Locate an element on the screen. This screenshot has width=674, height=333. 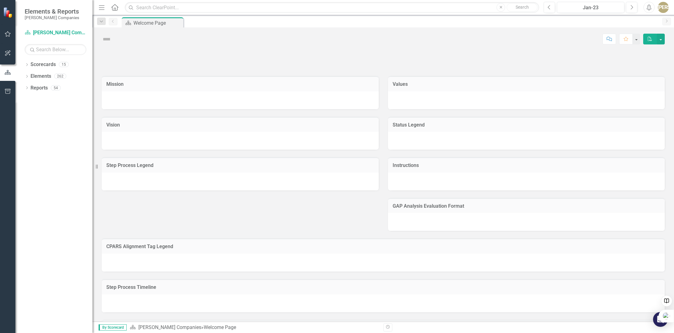
input: Search Below... is located at coordinates (56, 49).